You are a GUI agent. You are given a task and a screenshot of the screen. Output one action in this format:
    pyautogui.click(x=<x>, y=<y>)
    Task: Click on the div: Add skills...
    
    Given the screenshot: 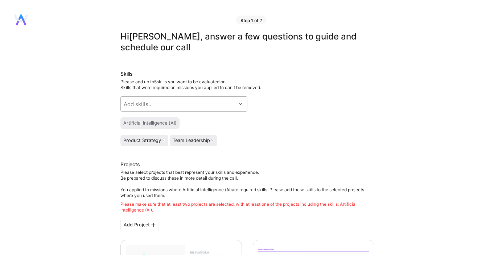 What is the action you would take?
    pyautogui.click(x=138, y=104)
    